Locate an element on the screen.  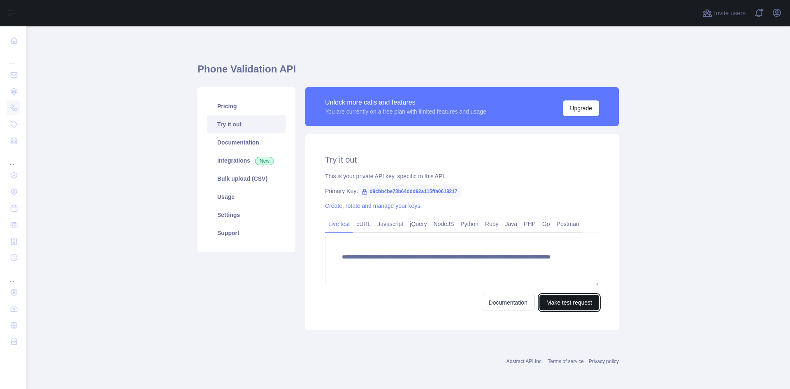
a: Usage is located at coordinates (246, 197).